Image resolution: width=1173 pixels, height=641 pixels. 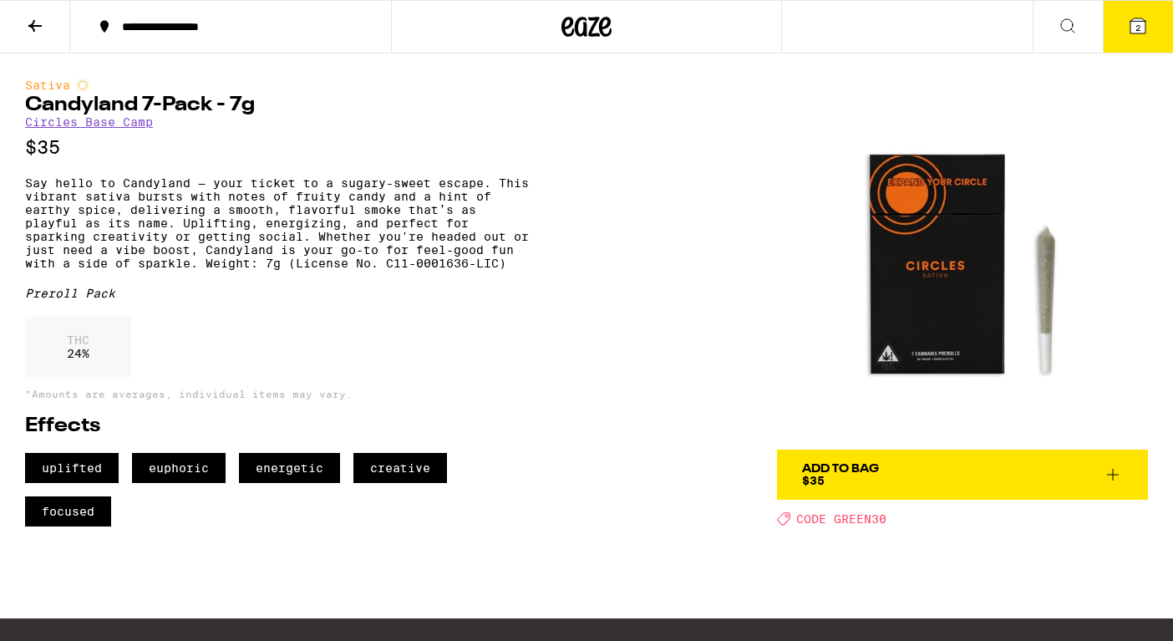 I want to click on span: CODE GREEN30, so click(x=841, y=519).